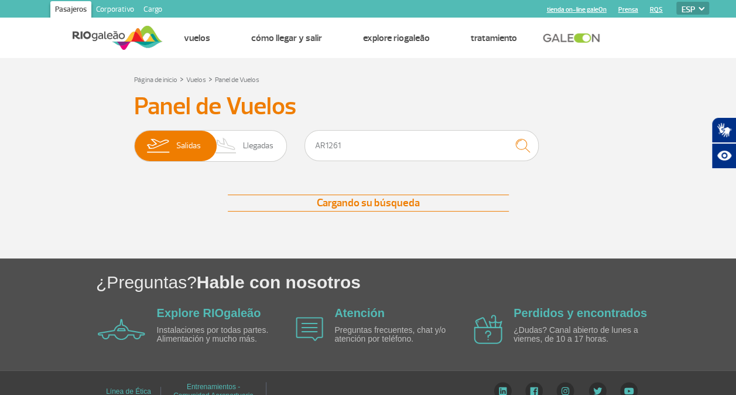  What do you see at coordinates (115, 11) in the screenshot?
I see `a: Corporativo` at bounding box center [115, 11].